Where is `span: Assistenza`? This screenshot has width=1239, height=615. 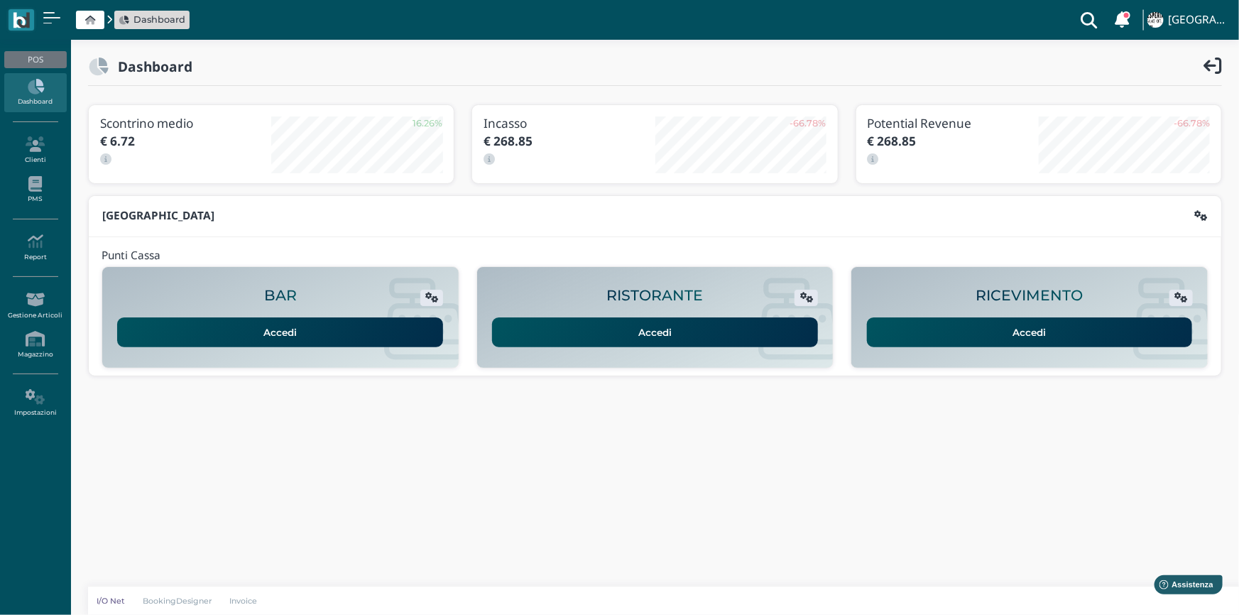 span: Assistenza is located at coordinates (67, 16).